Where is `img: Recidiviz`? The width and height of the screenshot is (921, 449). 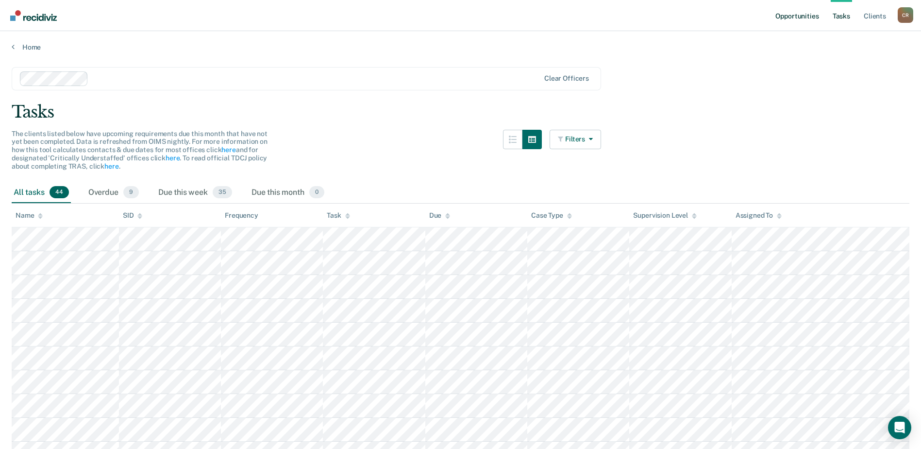
img: Recidiviz is located at coordinates (34, 16).